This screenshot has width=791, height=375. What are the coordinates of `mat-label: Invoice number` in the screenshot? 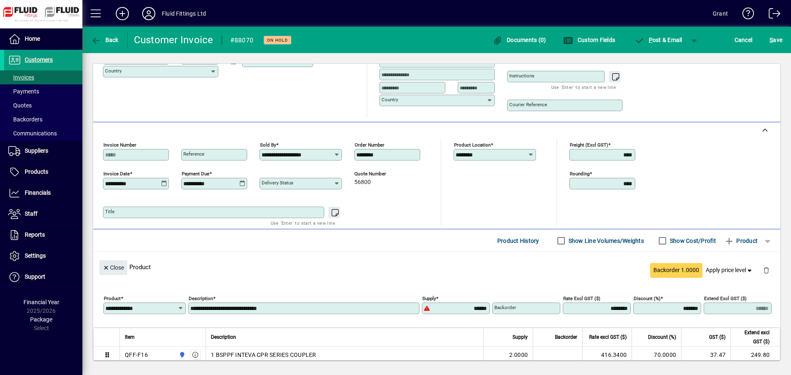 It's located at (120, 145).